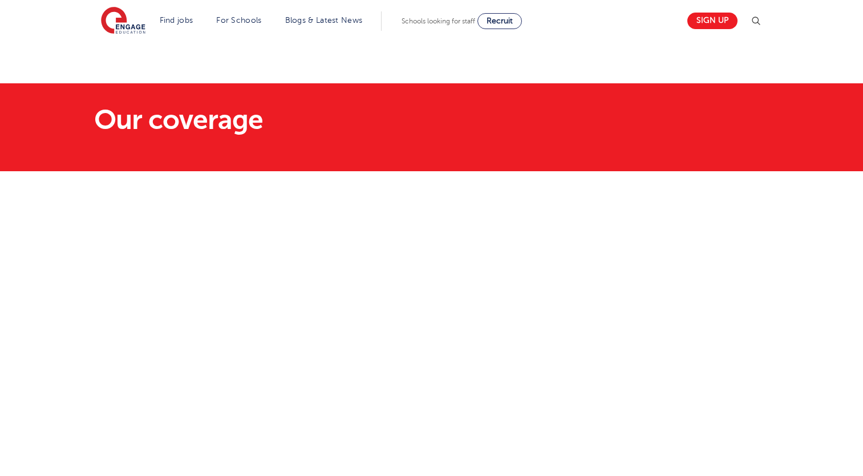 The image size is (863, 476). What do you see at coordinates (500, 21) in the screenshot?
I see `span: Recruit` at bounding box center [500, 21].